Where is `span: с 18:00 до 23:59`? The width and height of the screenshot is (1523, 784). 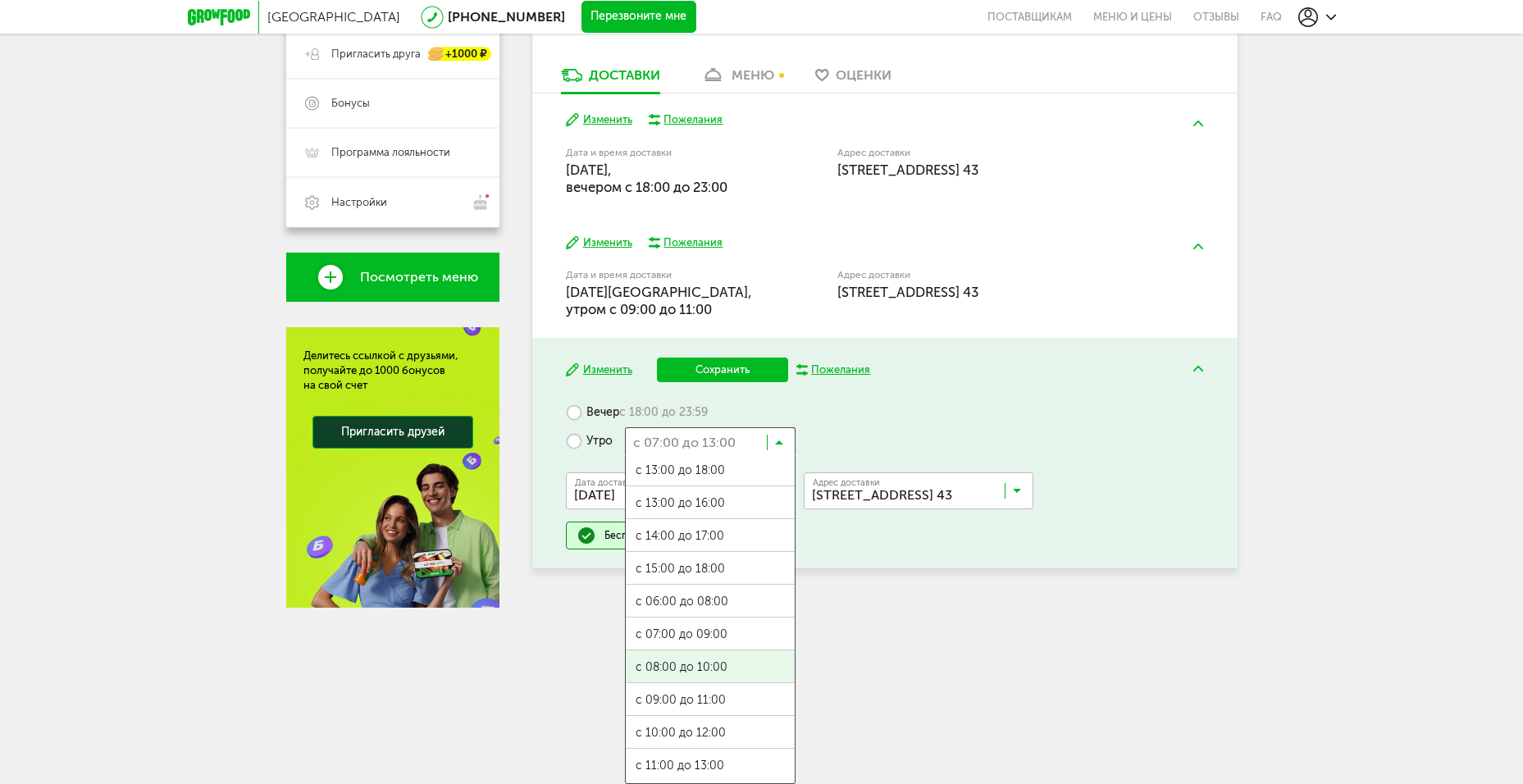 span: с 18:00 до 23:59 is located at coordinates (664, 412).